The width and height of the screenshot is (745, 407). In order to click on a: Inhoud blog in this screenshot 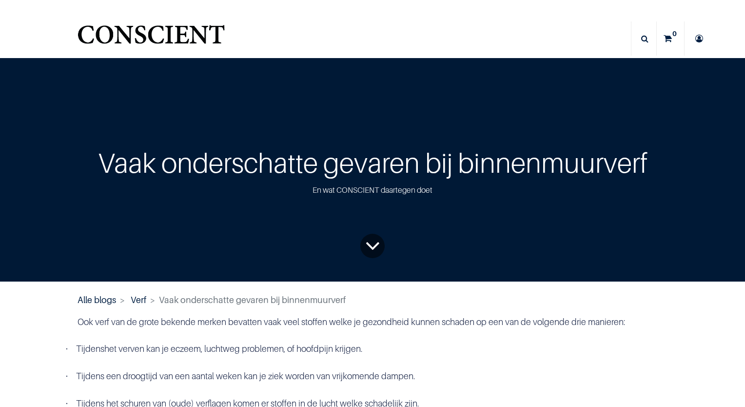, I will do `click(373, 246)`.